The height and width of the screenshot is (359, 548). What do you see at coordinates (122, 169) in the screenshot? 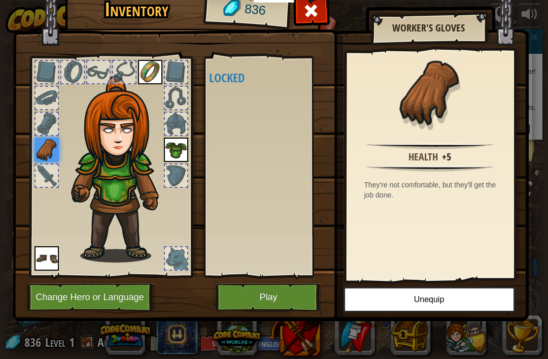
I see `img: hair_f2.png` at bounding box center [122, 169].